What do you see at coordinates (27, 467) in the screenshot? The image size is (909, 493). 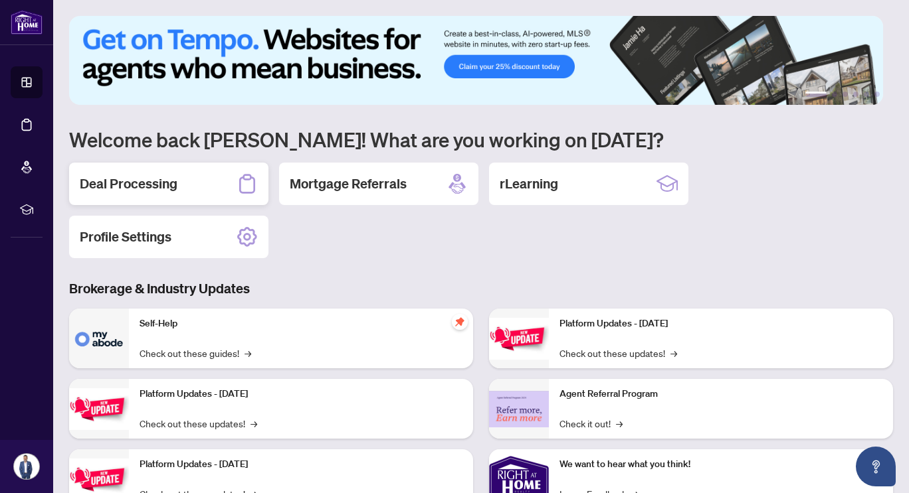 I see `img: Profile Icon` at bounding box center [27, 467].